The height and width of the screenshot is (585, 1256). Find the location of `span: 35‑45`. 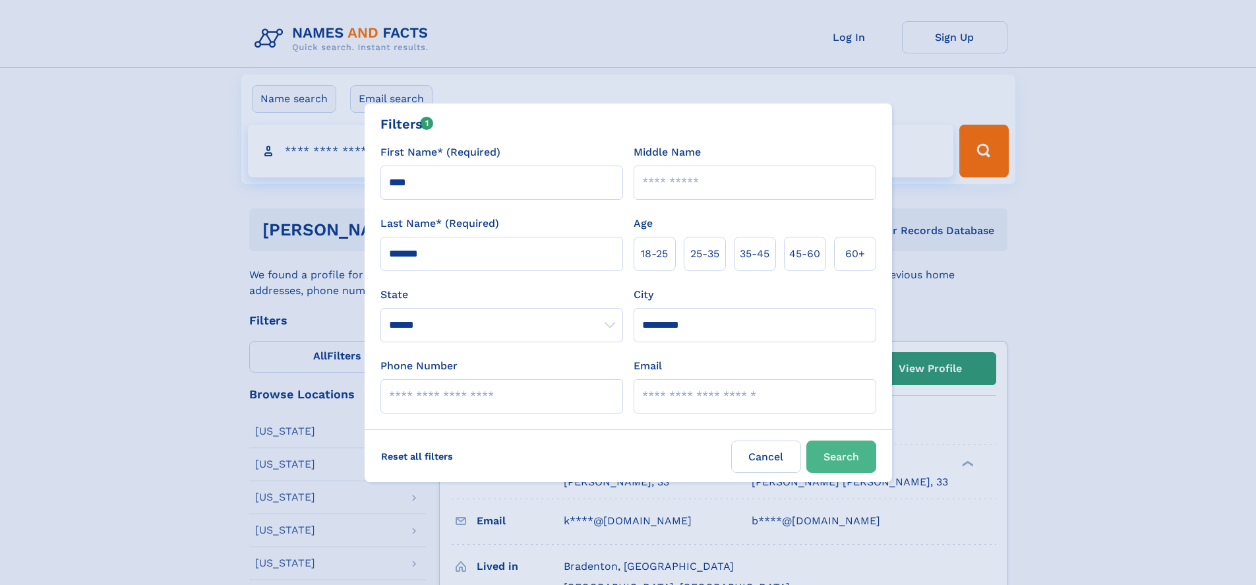

span: 35‑45 is located at coordinates (754, 254).